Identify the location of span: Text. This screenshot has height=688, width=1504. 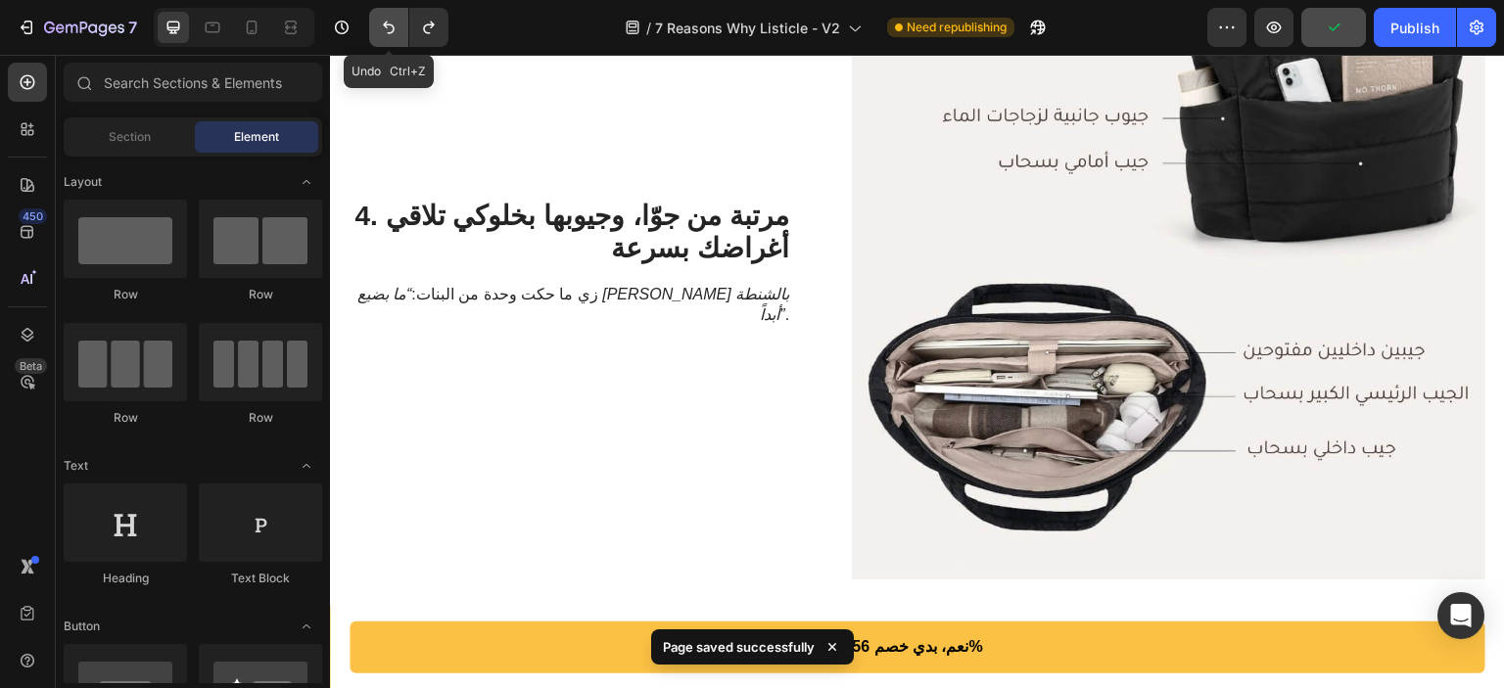
(75, 466).